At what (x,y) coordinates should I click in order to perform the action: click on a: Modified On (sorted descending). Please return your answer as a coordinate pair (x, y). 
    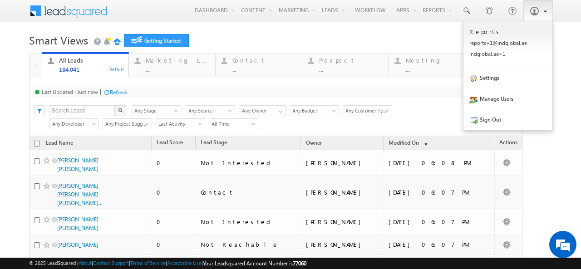
    Looking at the image, I should click on (408, 144).